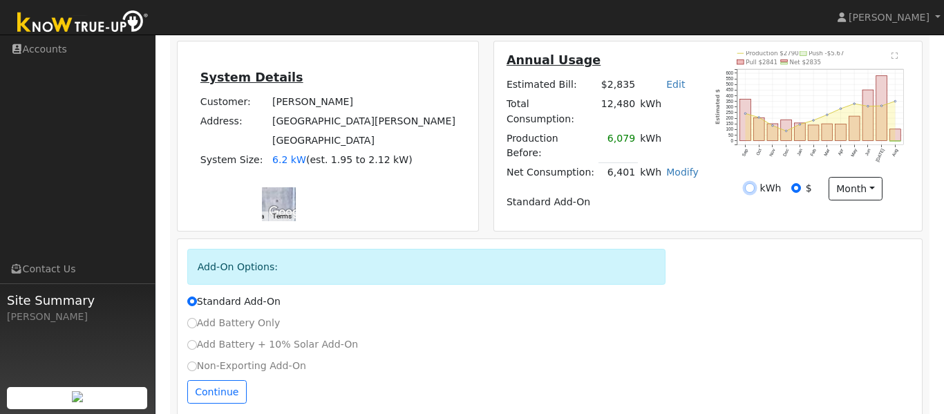  What do you see at coordinates (762, 62) in the screenshot?
I see `text: Pull $2841` at bounding box center [762, 62].